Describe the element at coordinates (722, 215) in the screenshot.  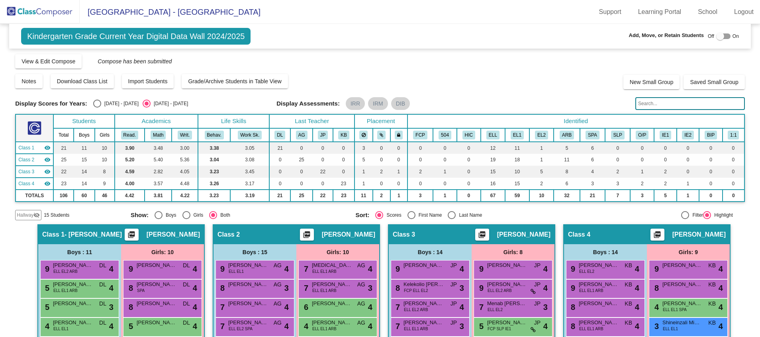
I see `div: Highlight` at that location.